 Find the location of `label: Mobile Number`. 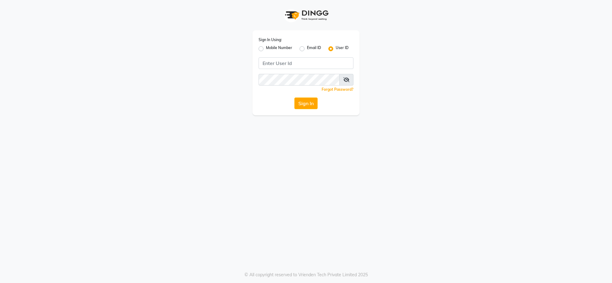

label: Mobile Number is located at coordinates (279, 49).